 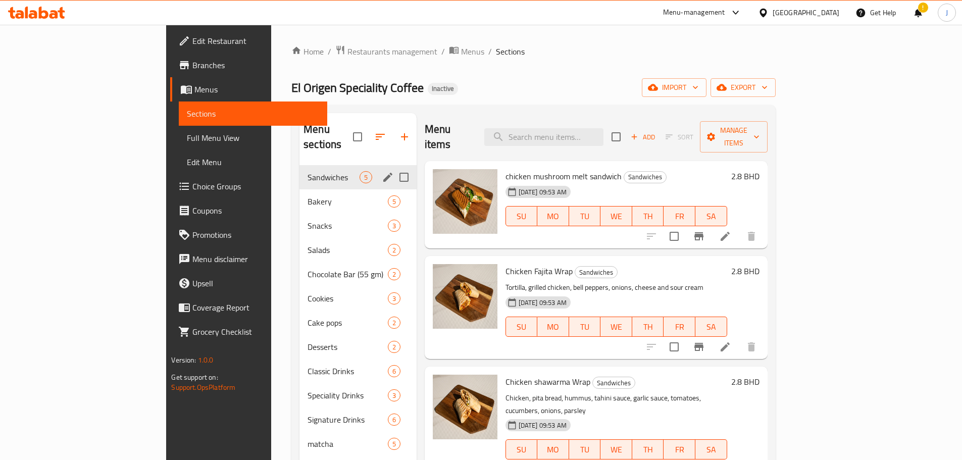 What do you see at coordinates (358, 444) in the screenshot?
I see `div: matcha5` at bounding box center [358, 444].